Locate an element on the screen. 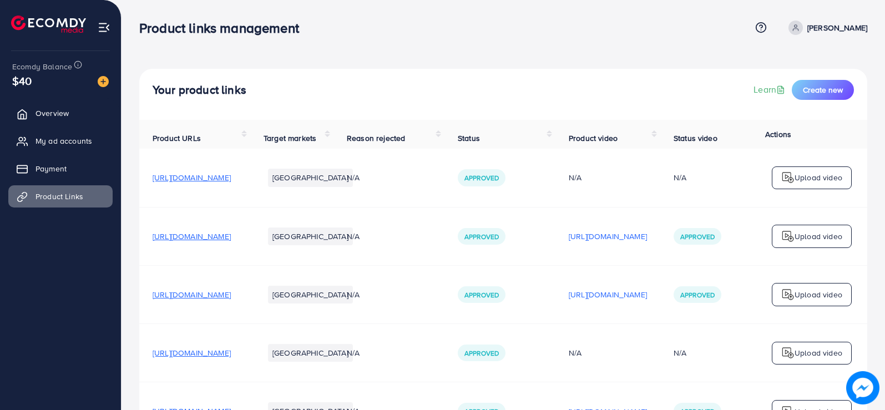 This screenshot has height=410, width=885. span: Overview is located at coordinates (52, 113).